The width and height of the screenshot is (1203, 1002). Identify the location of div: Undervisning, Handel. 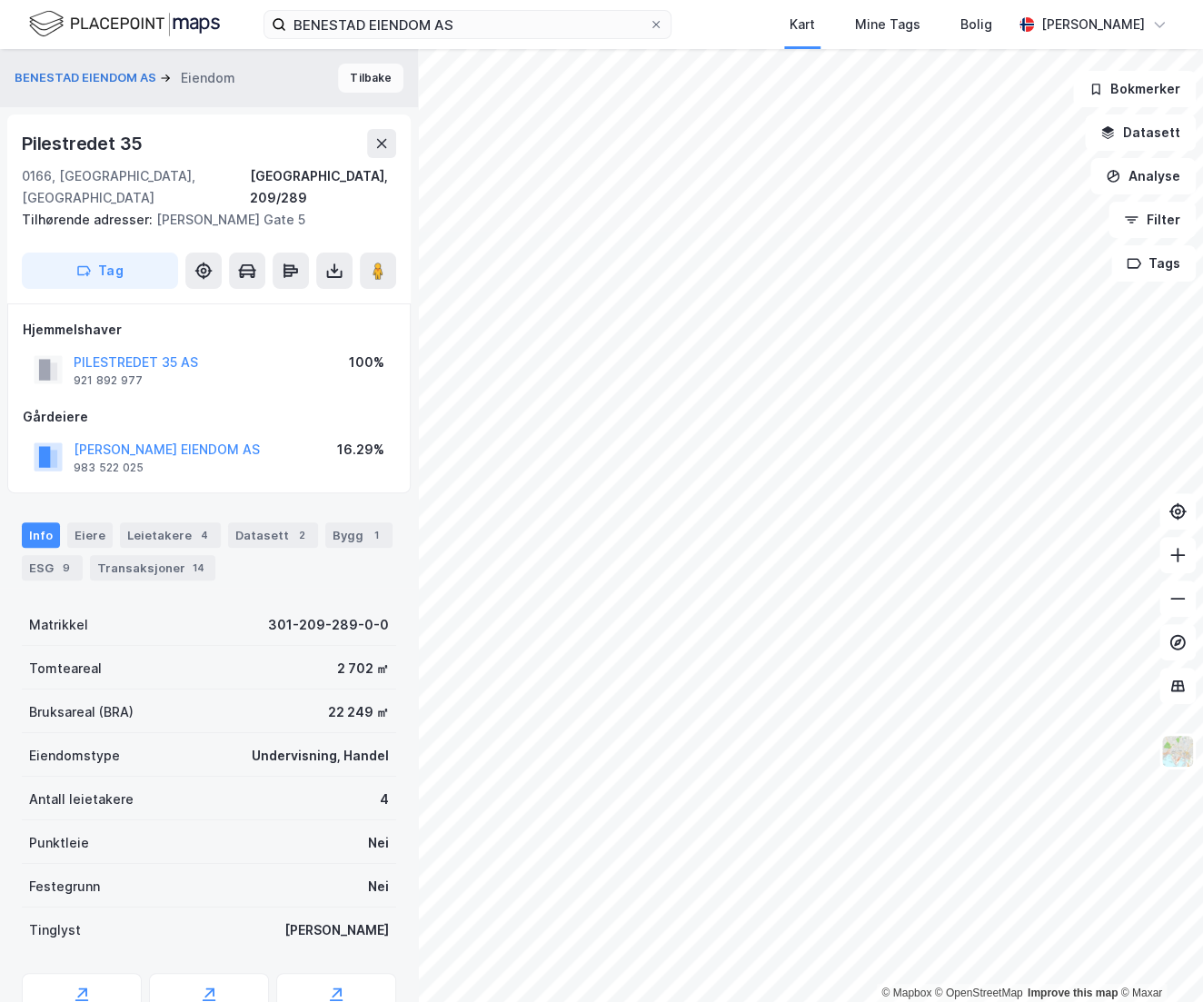
(320, 756).